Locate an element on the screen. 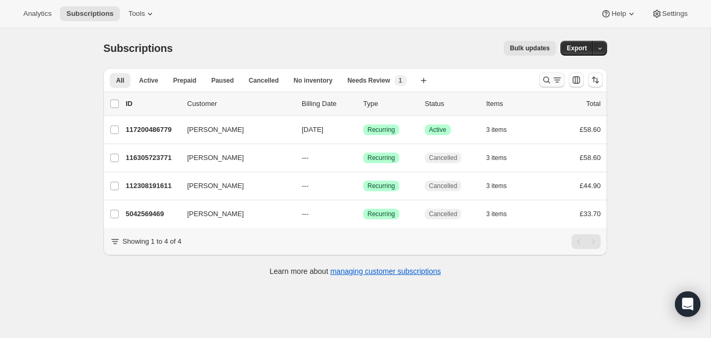 Image resolution: width=711 pixels, height=338 pixels. span: £44.90 is located at coordinates (590, 185).